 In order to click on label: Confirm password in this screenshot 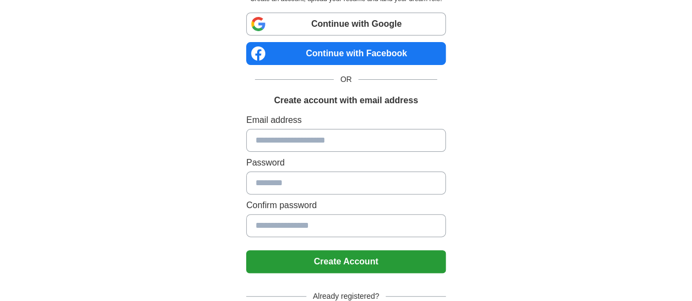, I will do `click(346, 206)`.